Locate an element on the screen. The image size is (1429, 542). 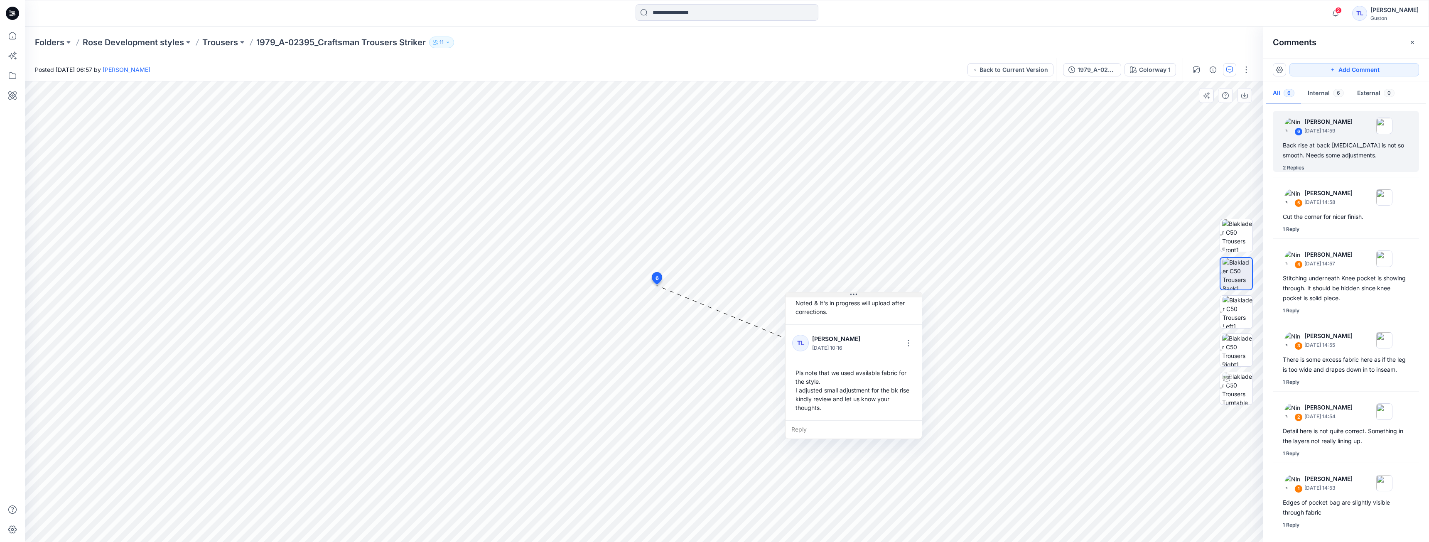
div: 1 is located at coordinates (1298, 489).